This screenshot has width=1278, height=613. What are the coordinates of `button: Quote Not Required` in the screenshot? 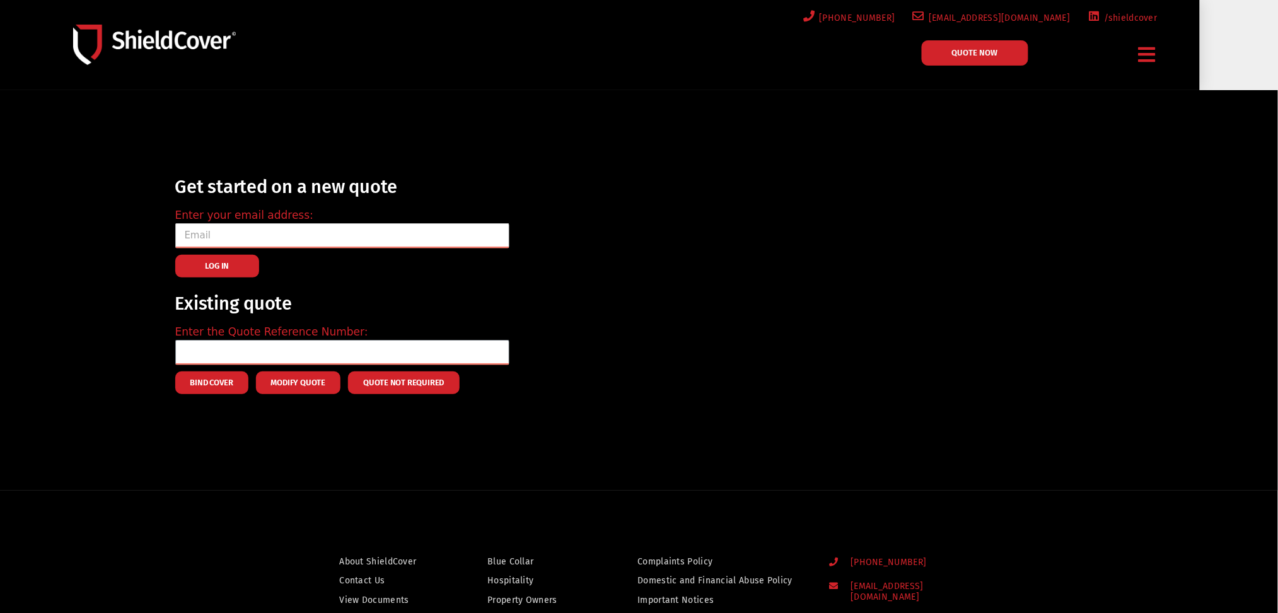 It's located at (404, 383).